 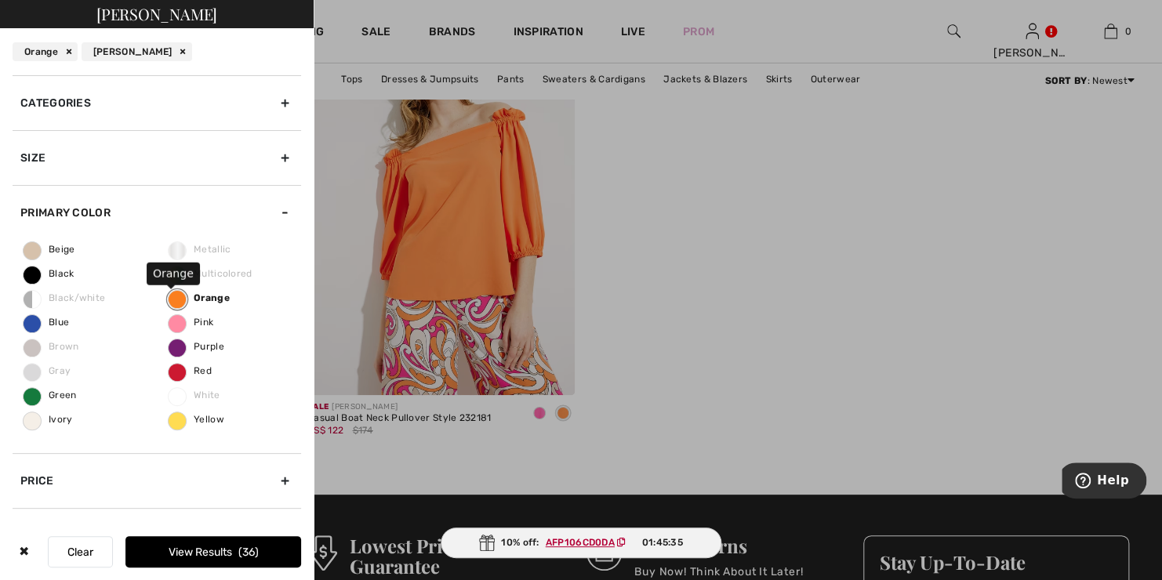 What do you see at coordinates (662, 543) in the screenshot?
I see `span: 01:45:35` at bounding box center [662, 543].